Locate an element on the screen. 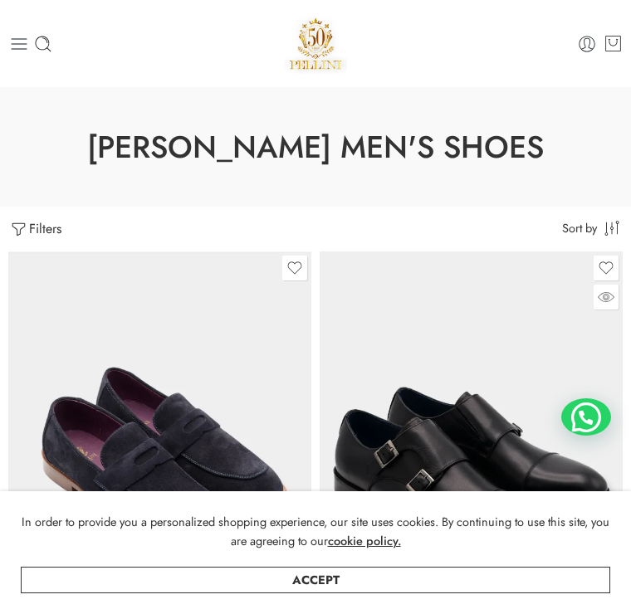  a: Login / Register is located at coordinates (587, 44).